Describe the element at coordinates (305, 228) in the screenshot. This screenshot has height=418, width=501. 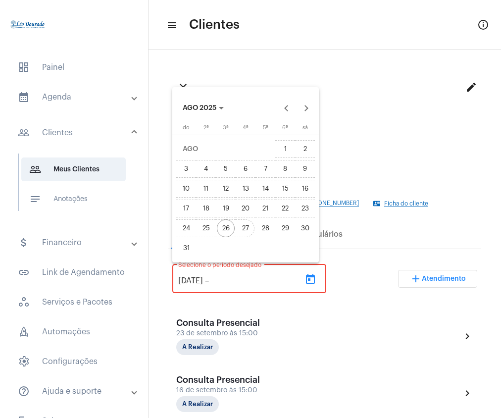
I see `button: 30 de agosto de 2025` at that location.